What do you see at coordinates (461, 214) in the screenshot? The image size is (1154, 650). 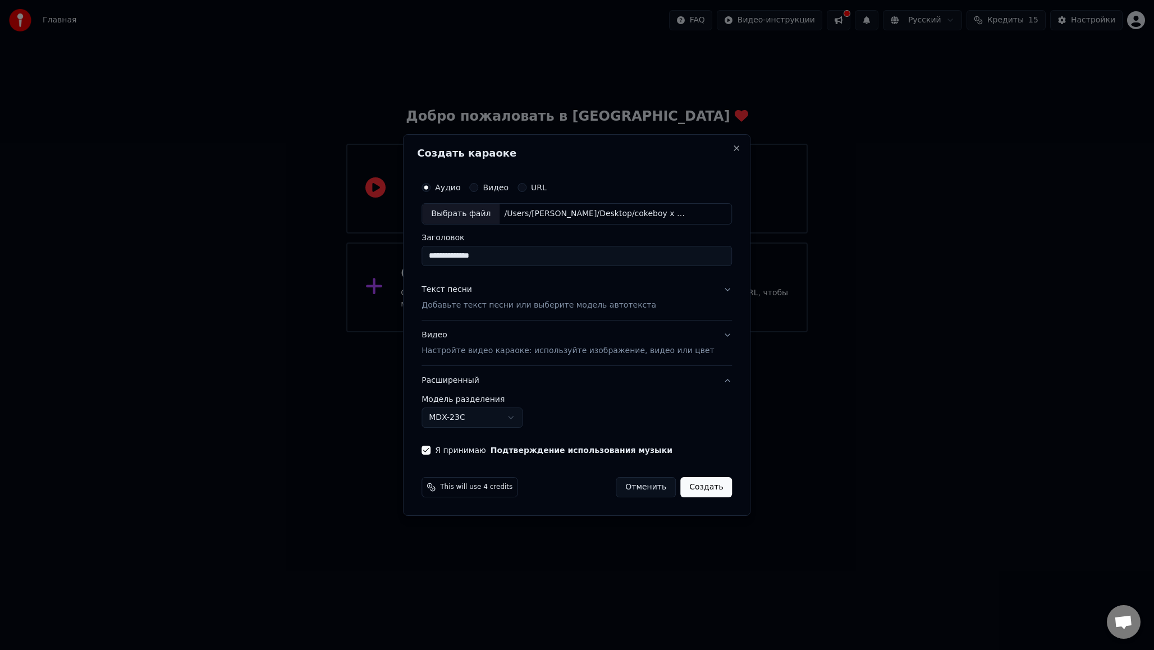 I see `div: Выбрать файл` at bounding box center [461, 214].